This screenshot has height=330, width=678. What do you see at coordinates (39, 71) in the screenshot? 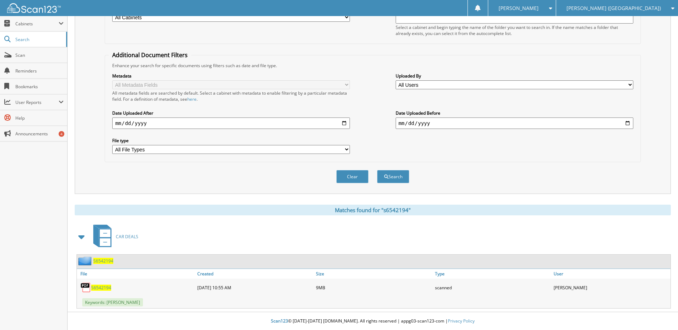
I see `span: Reminders` at bounding box center [39, 71].